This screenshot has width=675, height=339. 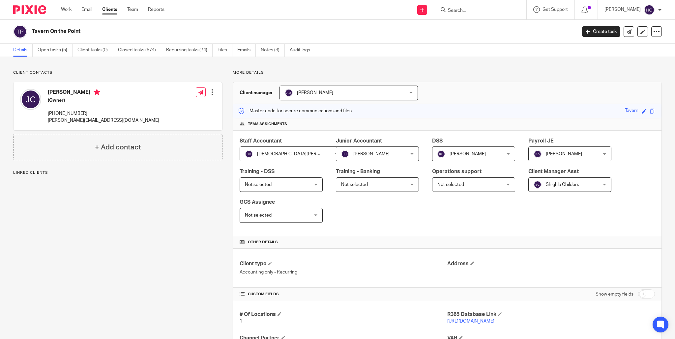 What do you see at coordinates (343, 273) in the screenshot?
I see `p: Accounting only - Recurring` at bounding box center [343, 273].